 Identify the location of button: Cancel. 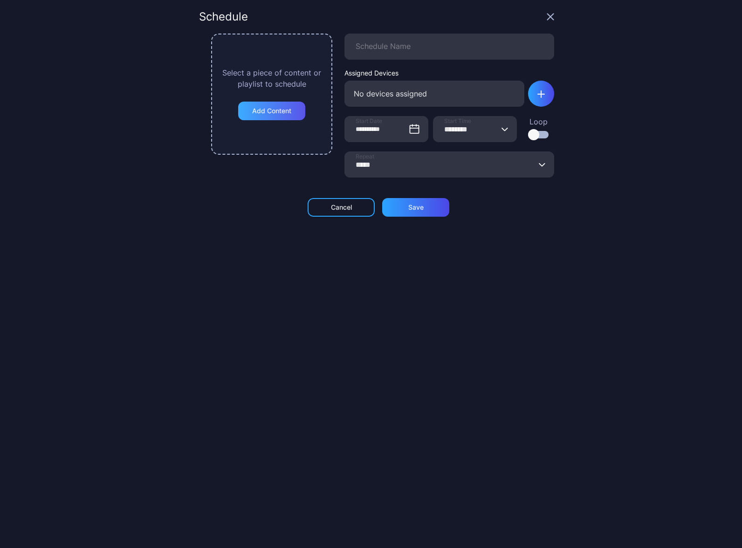
(341, 207).